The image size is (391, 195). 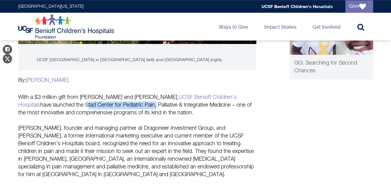 I want to click on p: By:, so click(x=137, y=80).